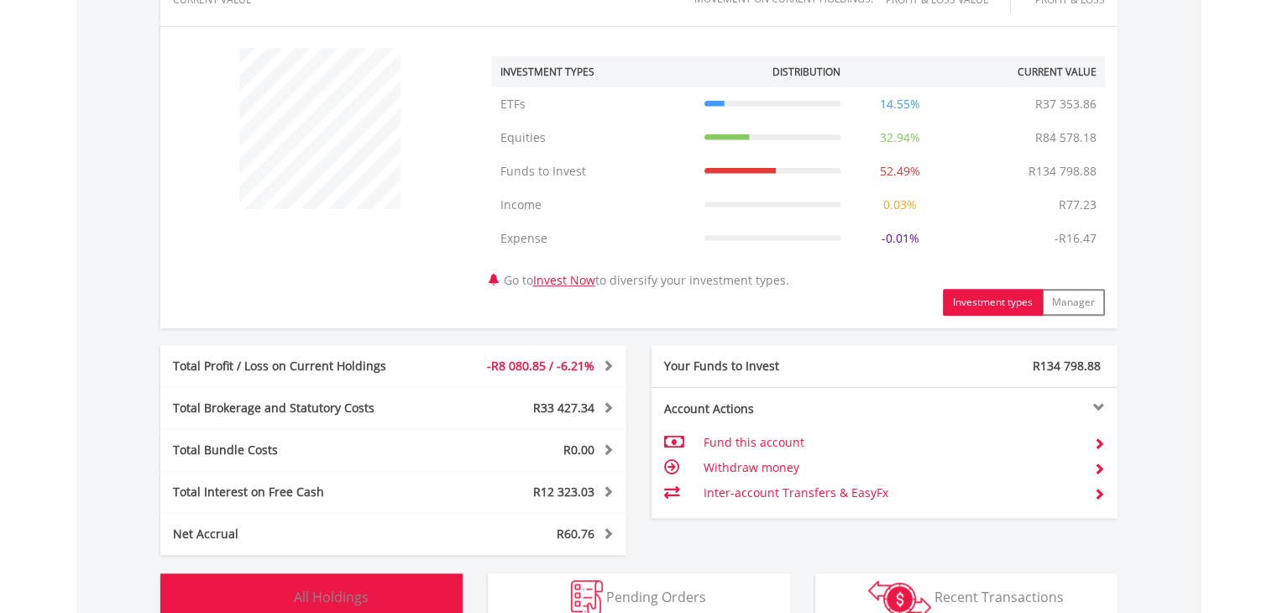  I want to click on span: R60.76, so click(575, 533).